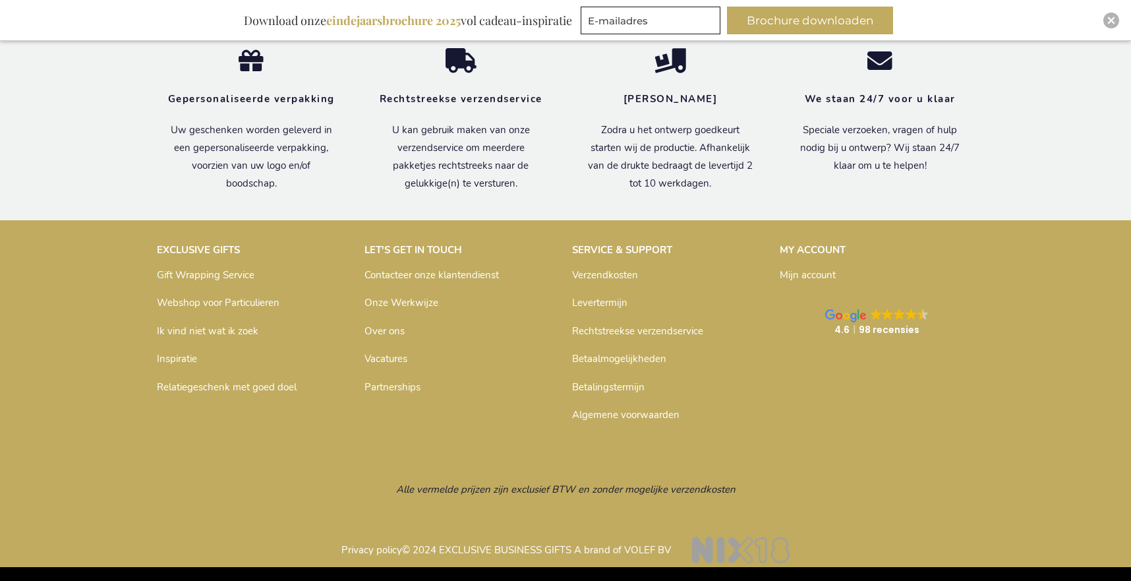 This screenshot has width=1131, height=581. What do you see at coordinates (432, 275) in the screenshot?
I see `a: Contacteer onze klantendienst` at bounding box center [432, 275].